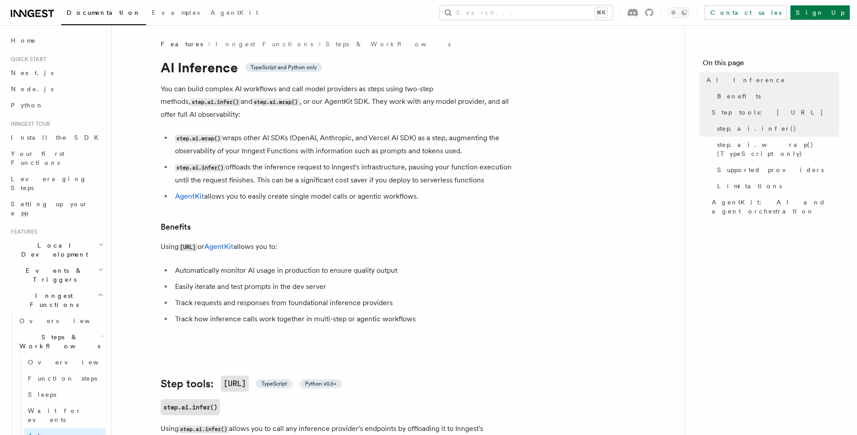 This screenshot has height=435, width=857. Describe the element at coordinates (56, 184) in the screenshot. I see `a: Leveraging Steps` at that location.